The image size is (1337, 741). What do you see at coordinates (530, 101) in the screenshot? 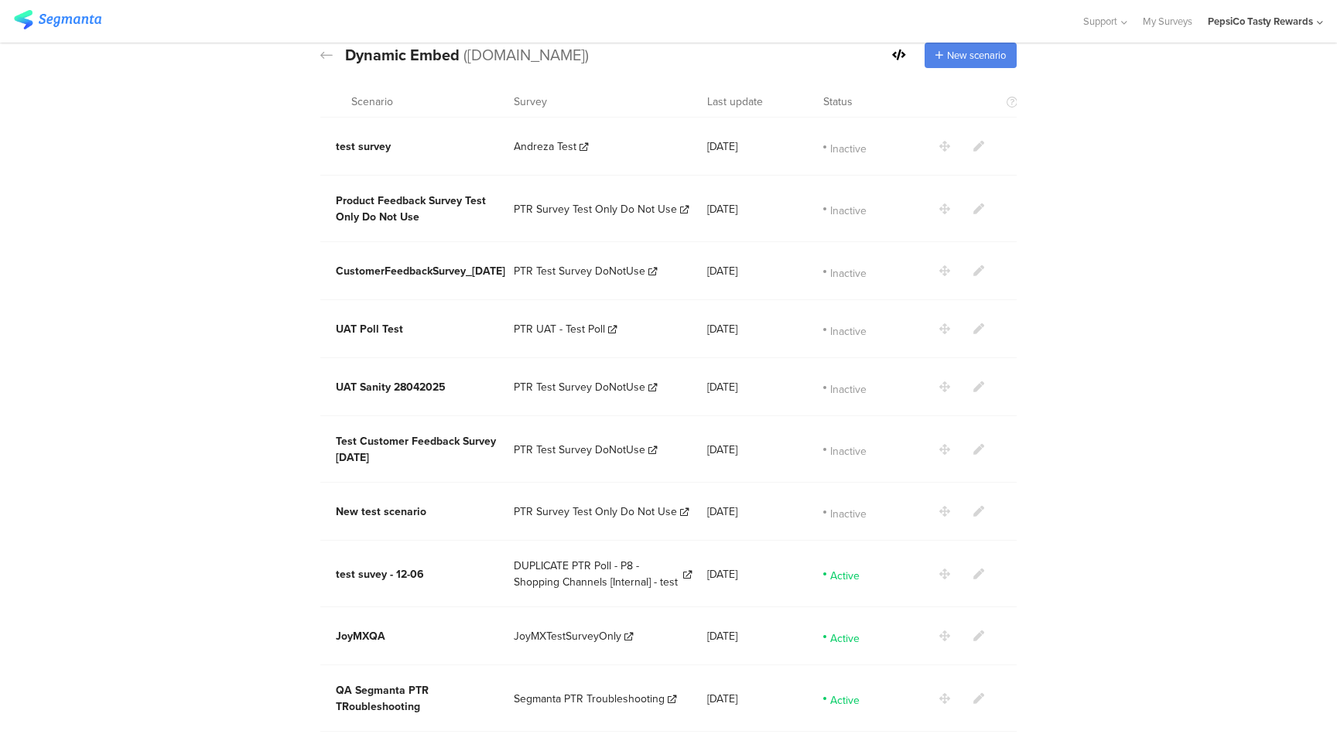
I see `span: Survey` at bounding box center [530, 101].